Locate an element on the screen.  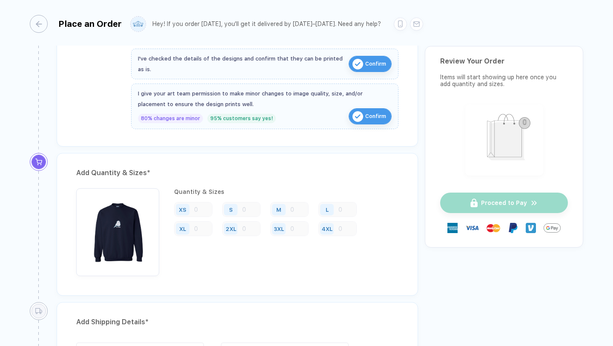
div: Items will start showing up here once you add quantity and sizes. is located at coordinates (504, 81).